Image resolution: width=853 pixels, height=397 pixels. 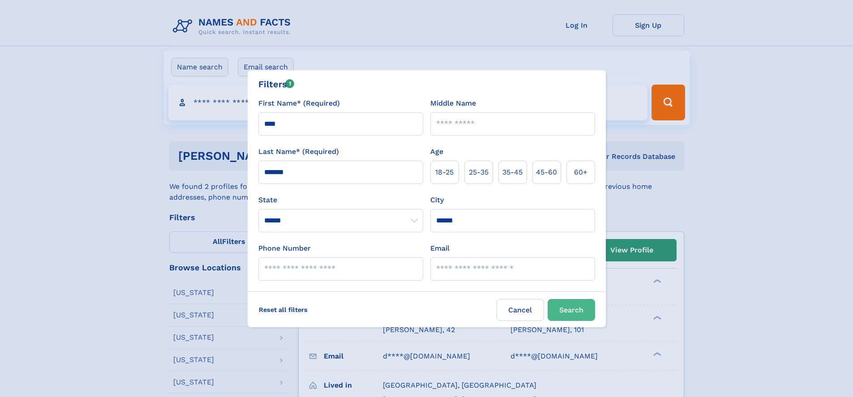 I want to click on span: 45‑60, so click(x=546, y=172).